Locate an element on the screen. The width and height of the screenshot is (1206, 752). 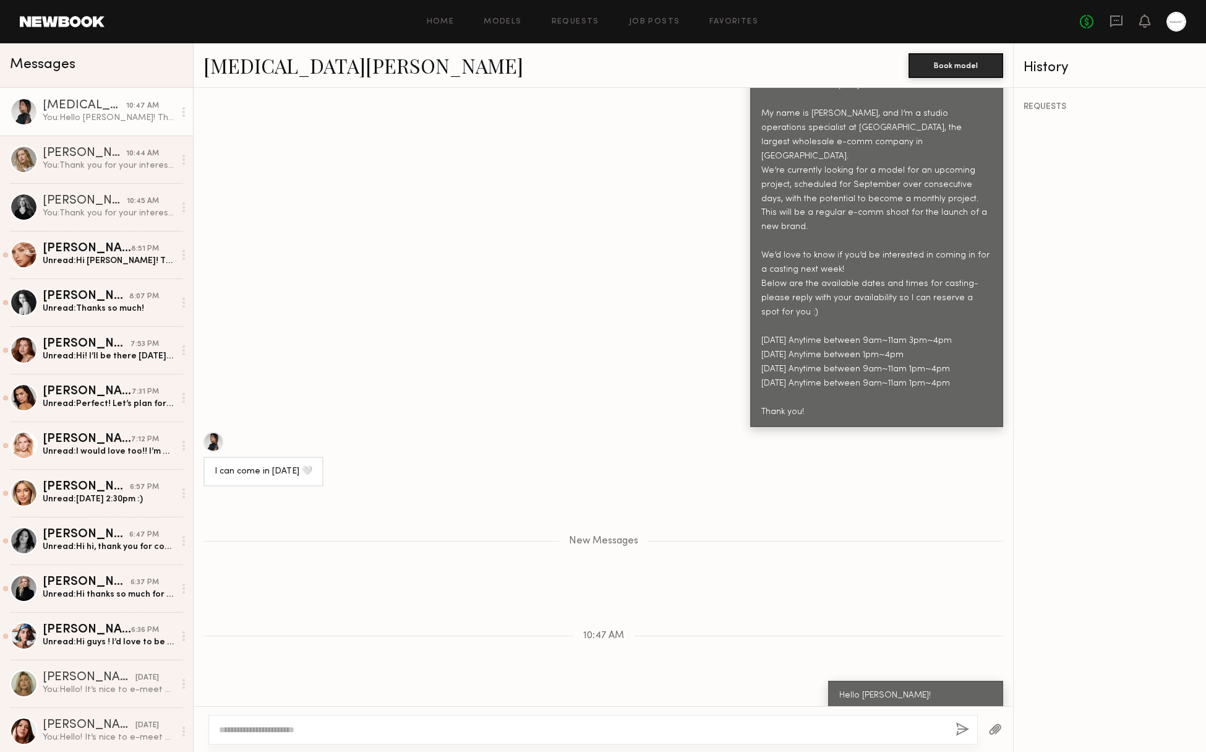
div: 10:45 AM is located at coordinates (143, 201).